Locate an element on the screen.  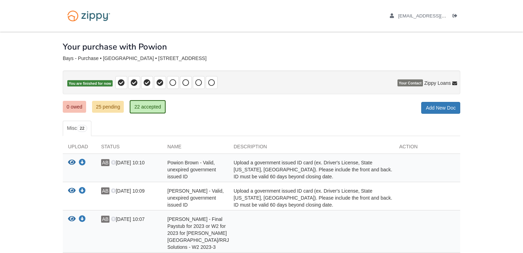
div: Status is located at coordinates (129, 148).